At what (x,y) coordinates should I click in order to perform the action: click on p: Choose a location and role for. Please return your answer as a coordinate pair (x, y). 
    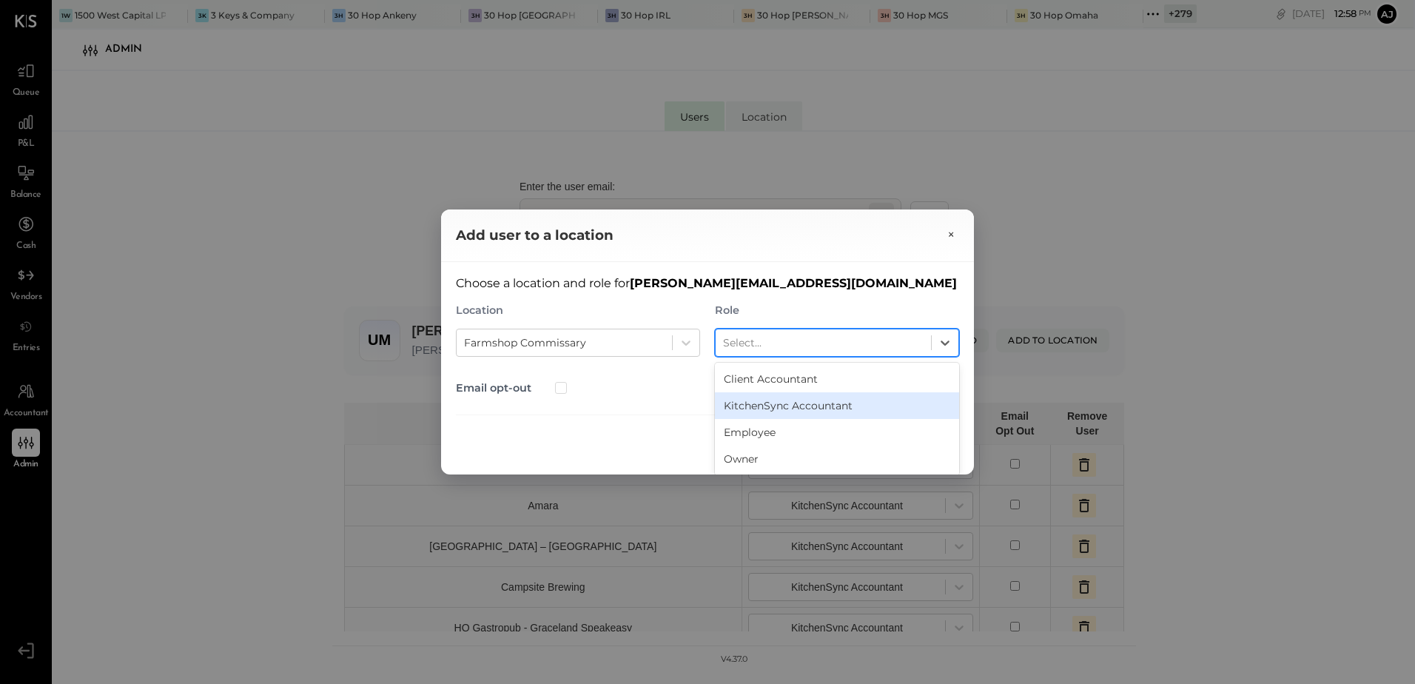
    Looking at the image, I should click on (708, 284).